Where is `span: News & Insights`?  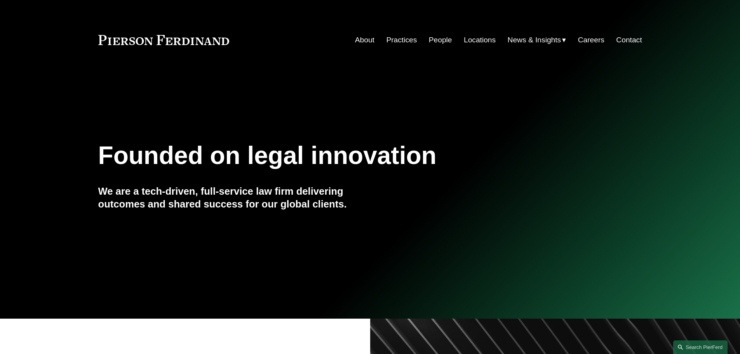 span: News & Insights is located at coordinates (535, 40).